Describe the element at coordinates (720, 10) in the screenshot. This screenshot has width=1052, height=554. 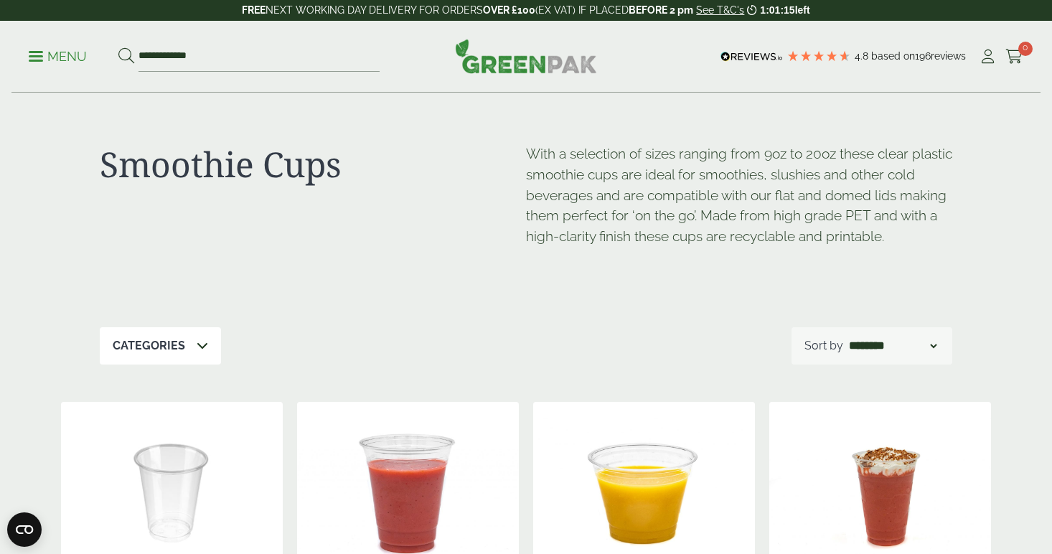
I see `a: See T&C's` at that location.